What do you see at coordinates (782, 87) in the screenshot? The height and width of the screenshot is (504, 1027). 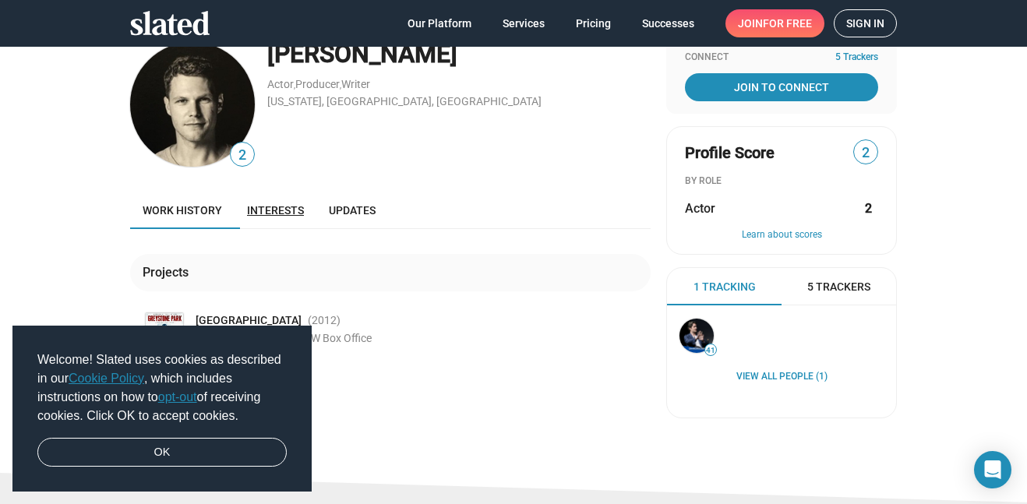 I see `a: Join To Connect` at bounding box center [782, 87].